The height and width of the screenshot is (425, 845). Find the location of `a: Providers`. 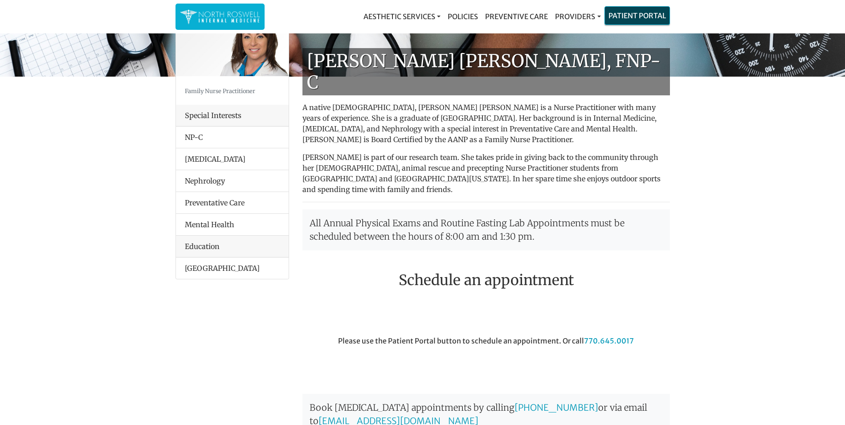

a: Providers is located at coordinates (578, 16).